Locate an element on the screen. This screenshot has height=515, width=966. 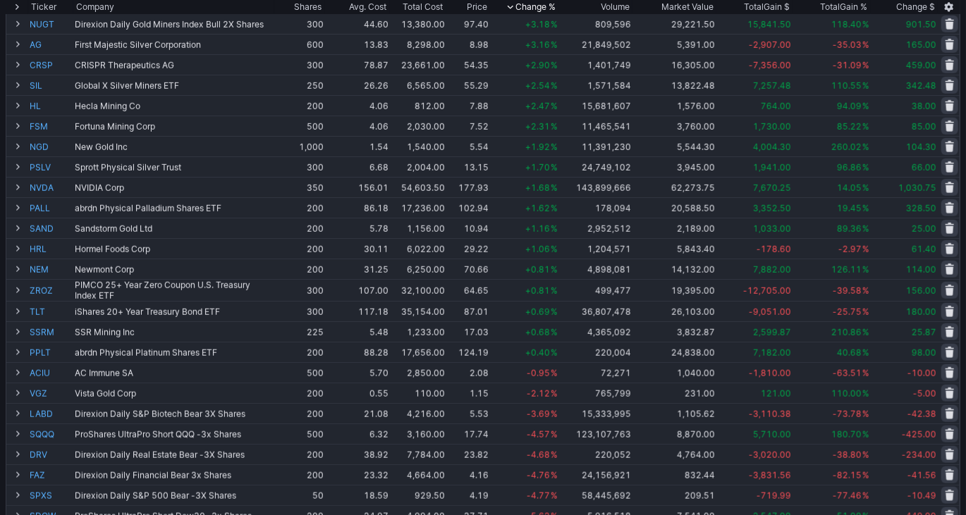
td: 97.40 is located at coordinates (468, 23).